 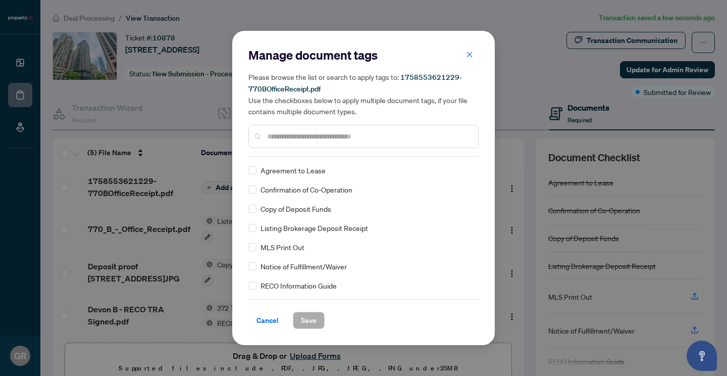 I want to click on span: close, so click(x=470, y=55).